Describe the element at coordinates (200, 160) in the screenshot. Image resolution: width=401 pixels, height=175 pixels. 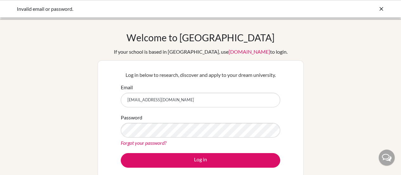
I see `button: Log in` at that location.